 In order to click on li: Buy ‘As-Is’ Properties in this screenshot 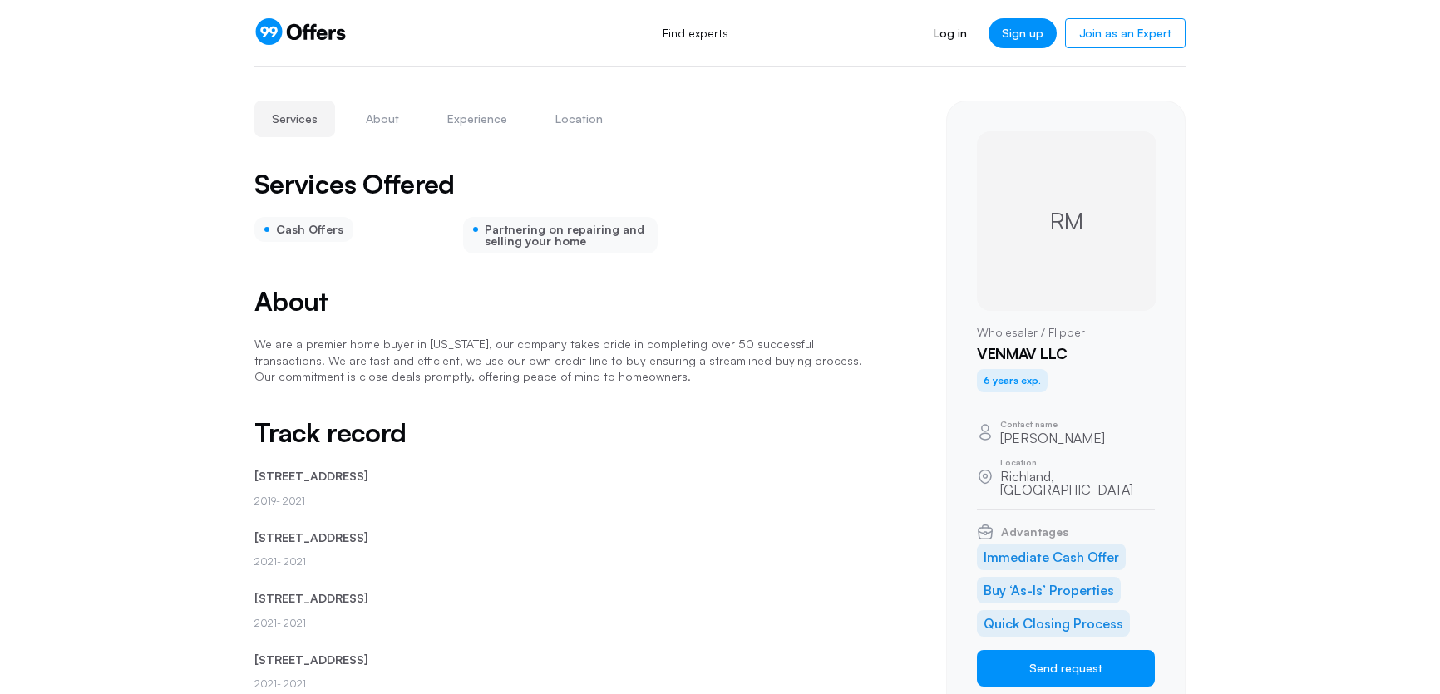, I will do `click(1048, 590)`.